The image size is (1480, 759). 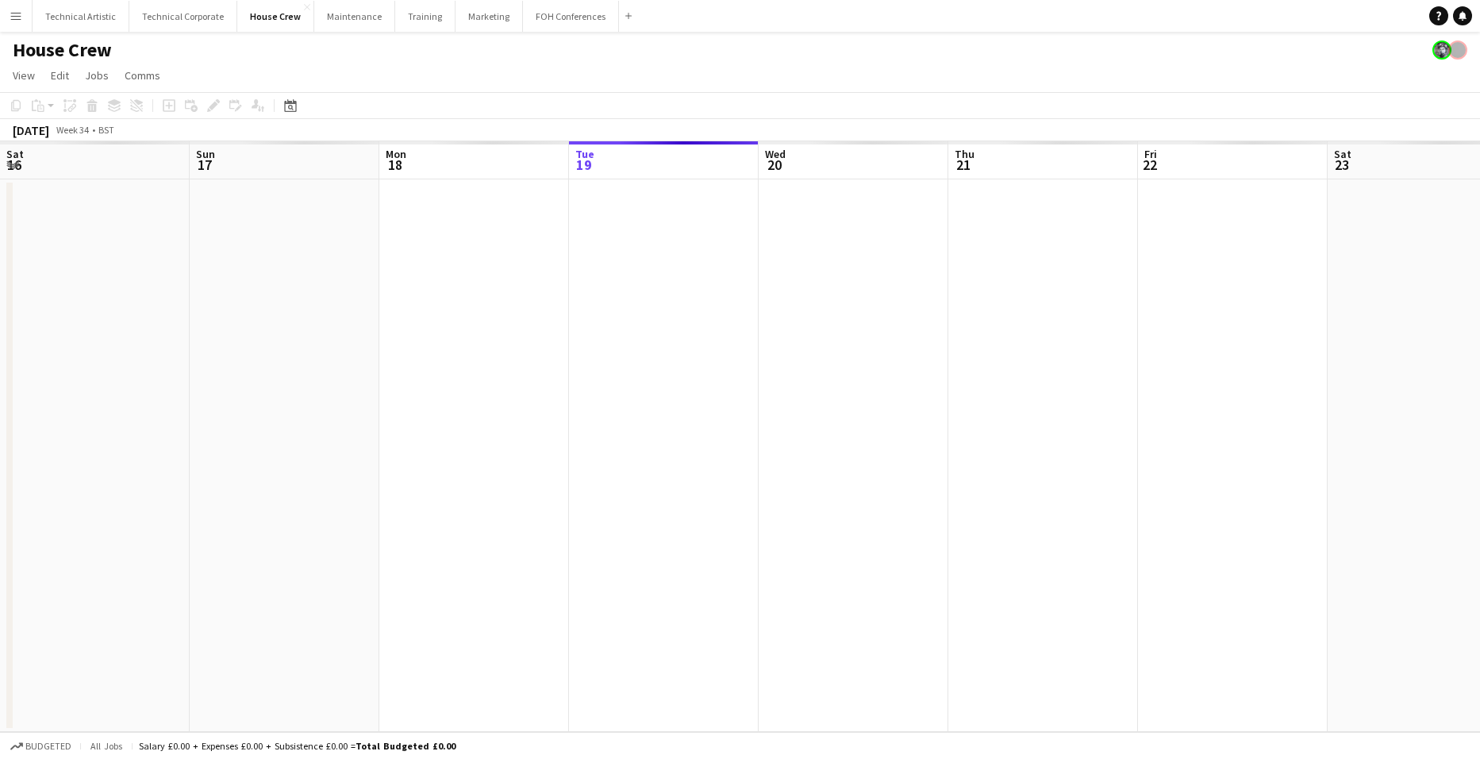 What do you see at coordinates (24, 75) in the screenshot?
I see `a: View` at bounding box center [24, 75].